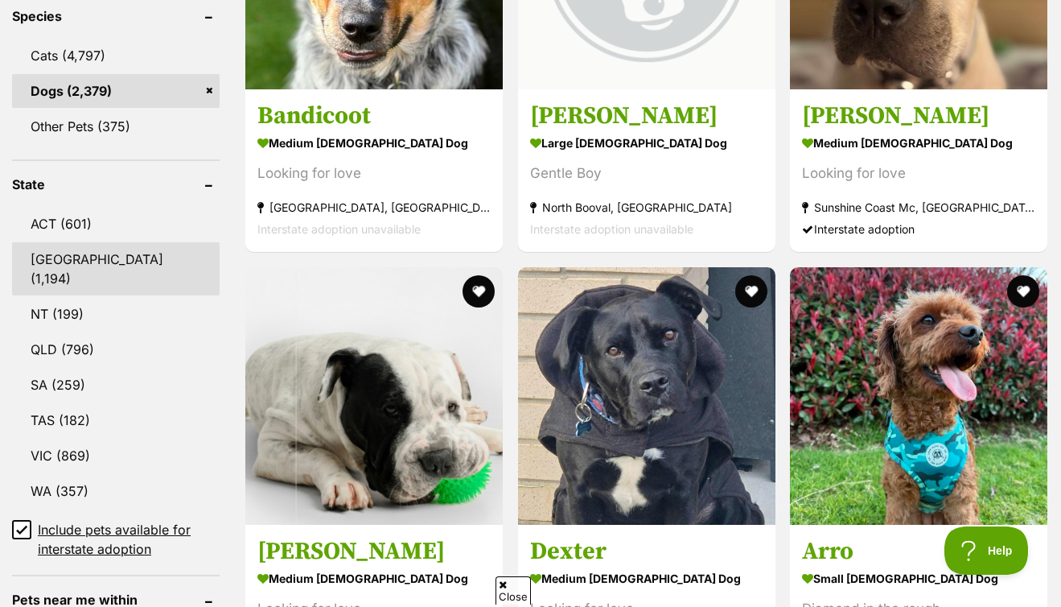 This screenshot has height=607, width=1061. I want to click on a: Include pets available for interstate adoption, so click(116, 539).